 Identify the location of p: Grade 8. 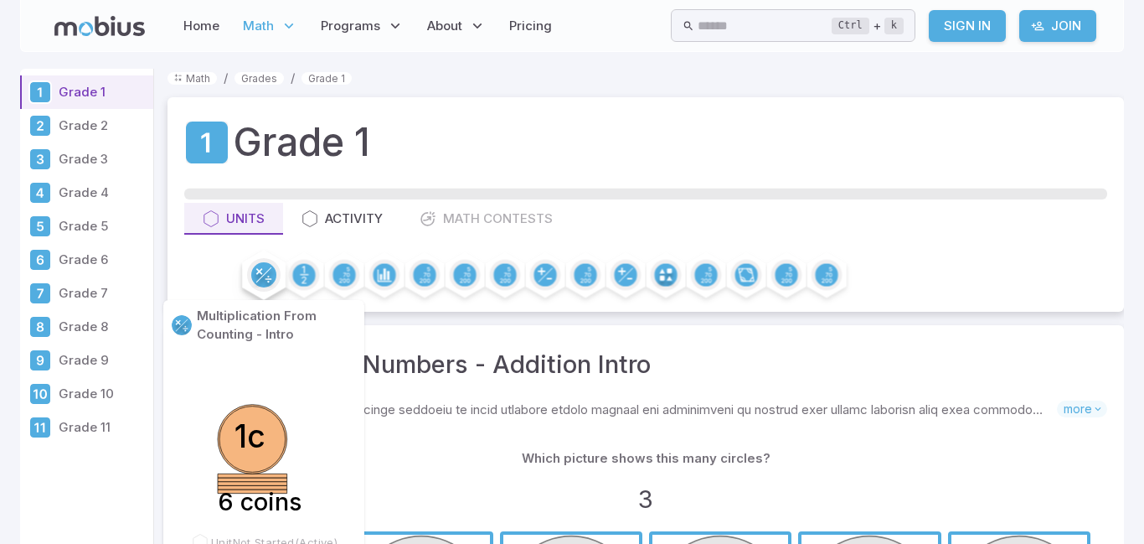
(102, 327).